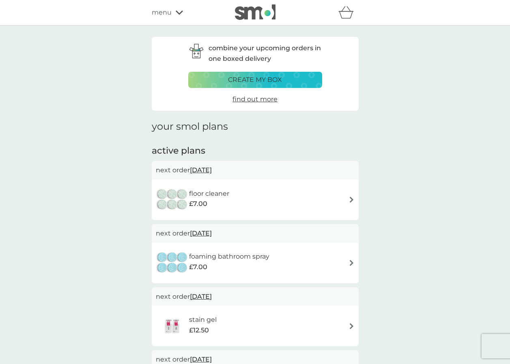 The width and height of the screenshot is (510, 364). What do you see at coordinates (349, 13) in the screenshot?
I see `div: basket` at bounding box center [349, 13].